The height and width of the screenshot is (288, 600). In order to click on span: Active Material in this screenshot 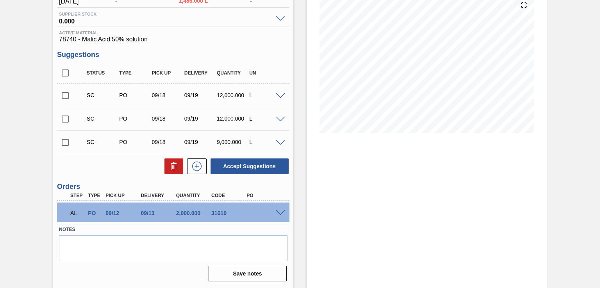, I will do `click(173, 33)`.